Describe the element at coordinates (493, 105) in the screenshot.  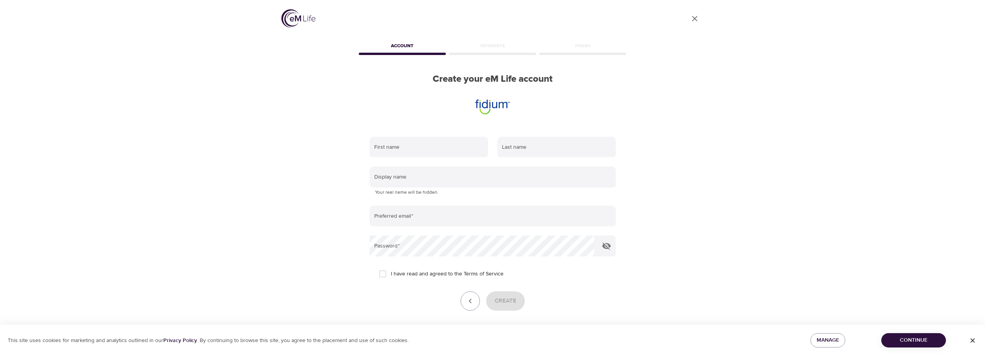
I see `img: fidium.png` at that location.